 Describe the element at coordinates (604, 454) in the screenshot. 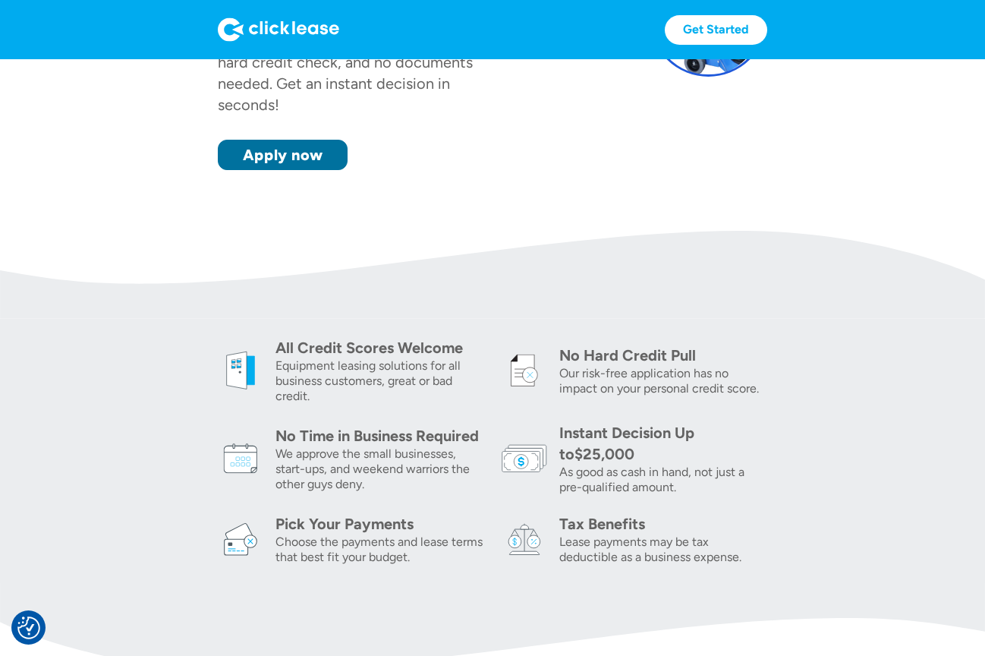

I see `div: $25,000` at that location.